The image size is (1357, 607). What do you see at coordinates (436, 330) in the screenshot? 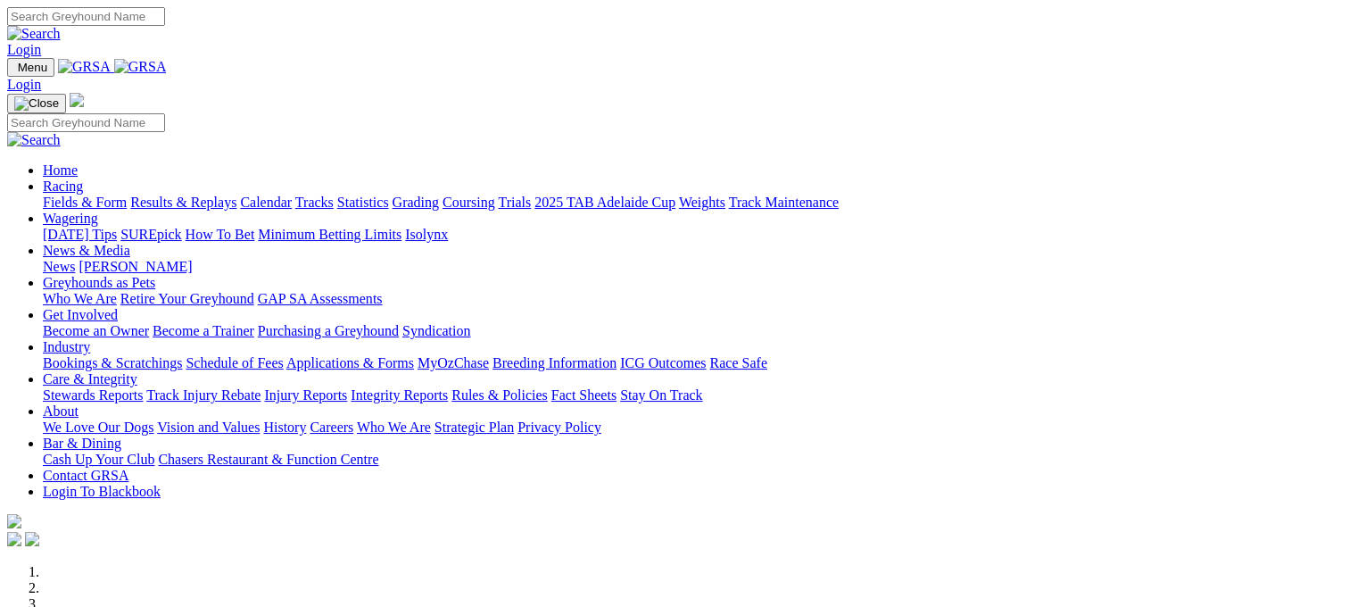
I see `a: Syndication` at bounding box center [436, 330].